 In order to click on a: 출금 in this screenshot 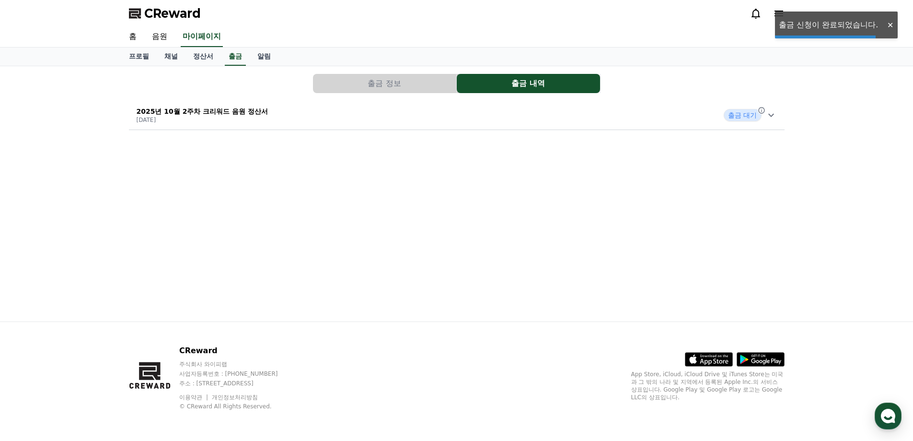, I will do `click(235, 57)`.